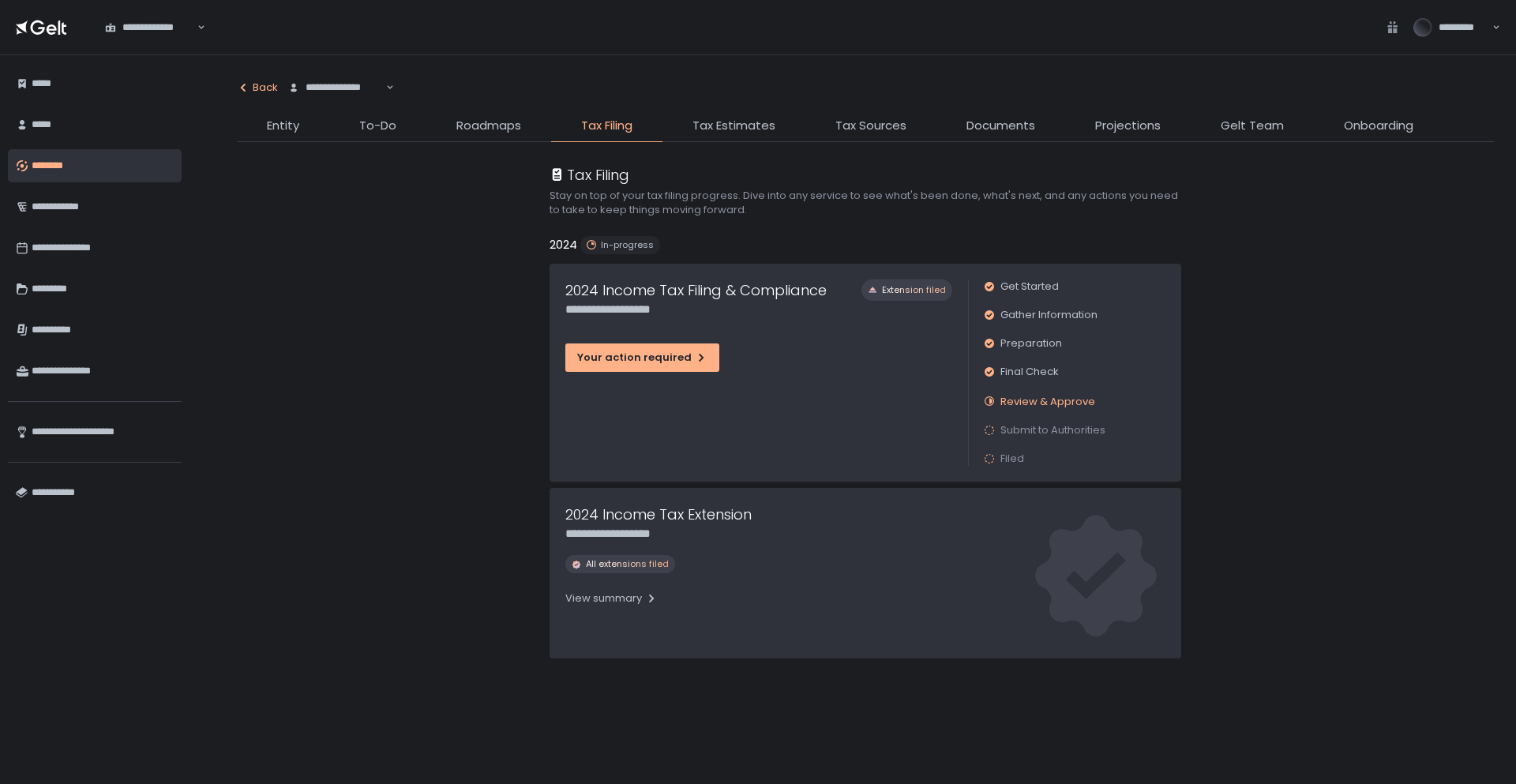 This screenshot has width=1516, height=784. What do you see at coordinates (606, 126) in the screenshot?
I see `span: Tax Filing` at bounding box center [606, 126].